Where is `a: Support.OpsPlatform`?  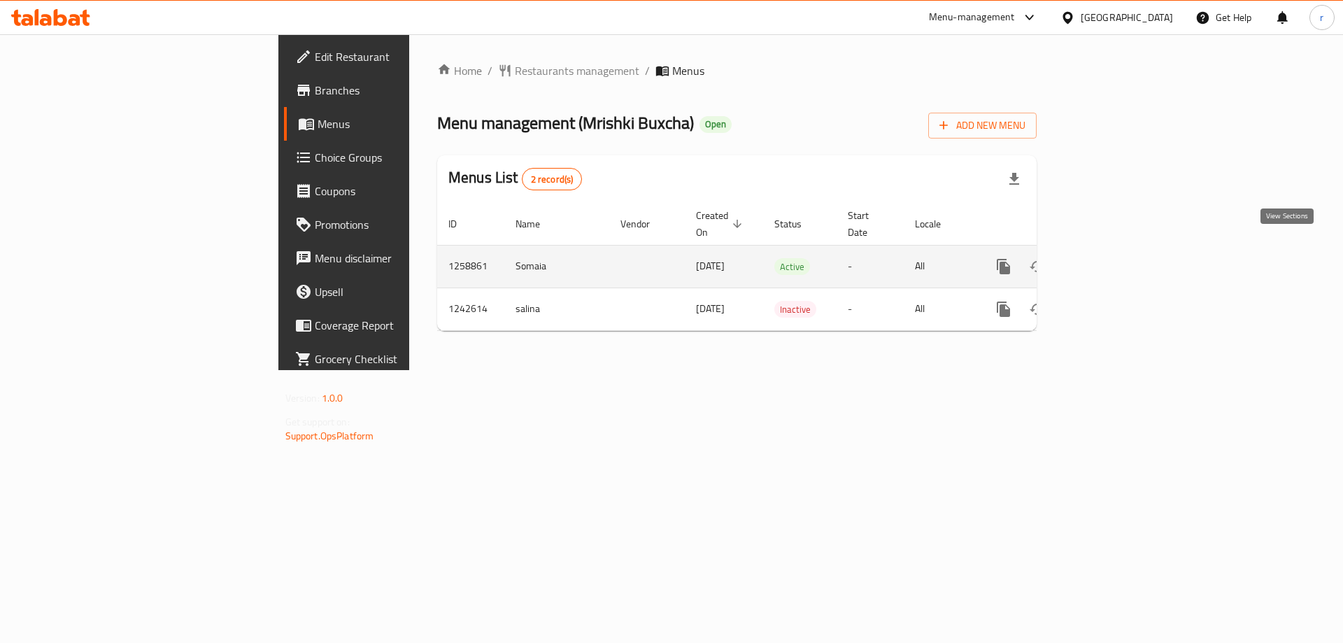
a: Support.OpsPlatform is located at coordinates (329, 436).